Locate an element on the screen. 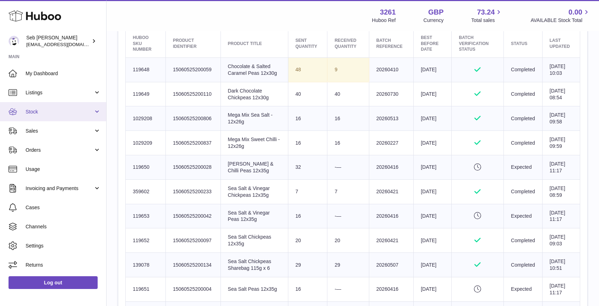  td: 119650 is located at coordinates (146, 168).